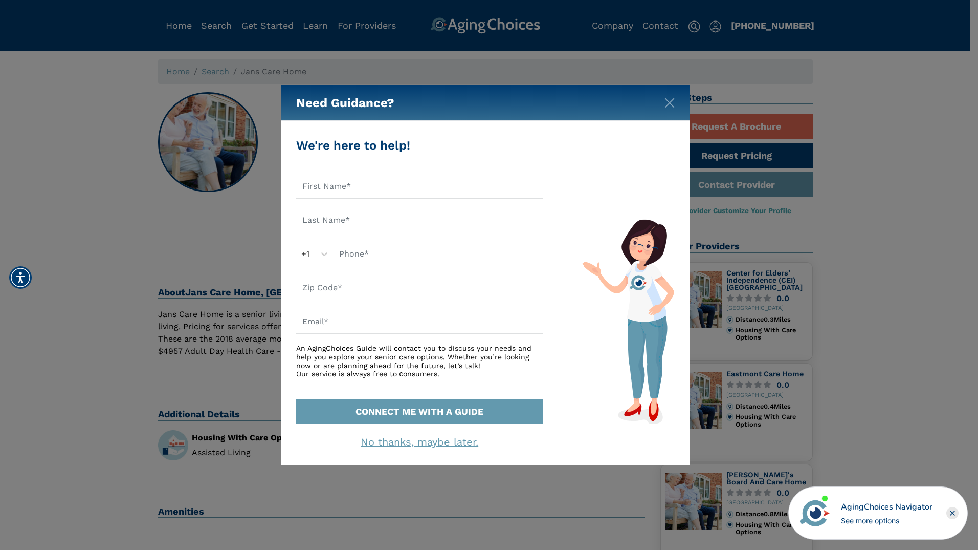 This screenshot has height=550, width=978. Describe the element at coordinates (628, 321) in the screenshot. I see `img: match-guide-form.svg` at that location.